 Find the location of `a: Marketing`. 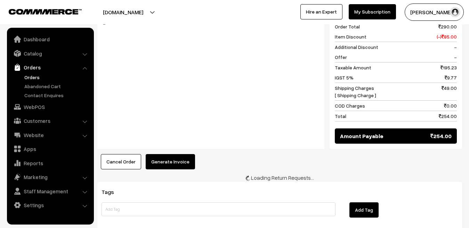

a: Marketing is located at coordinates (50, 177).